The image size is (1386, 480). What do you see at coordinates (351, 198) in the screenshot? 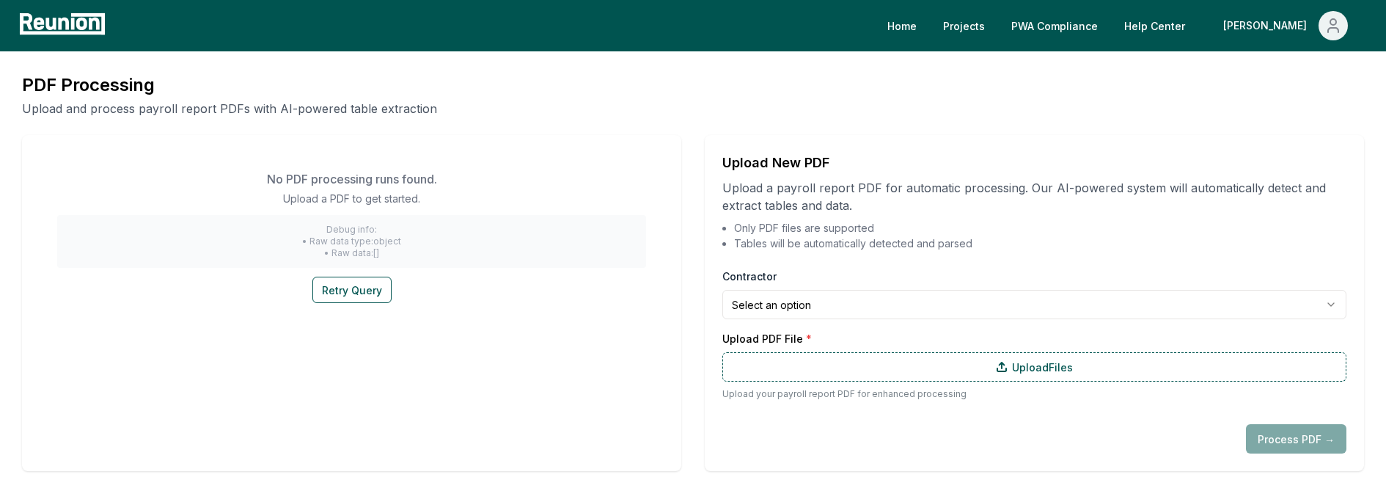
I see `p: Upload a PDF to get started.` at bounding box center [351, 198].